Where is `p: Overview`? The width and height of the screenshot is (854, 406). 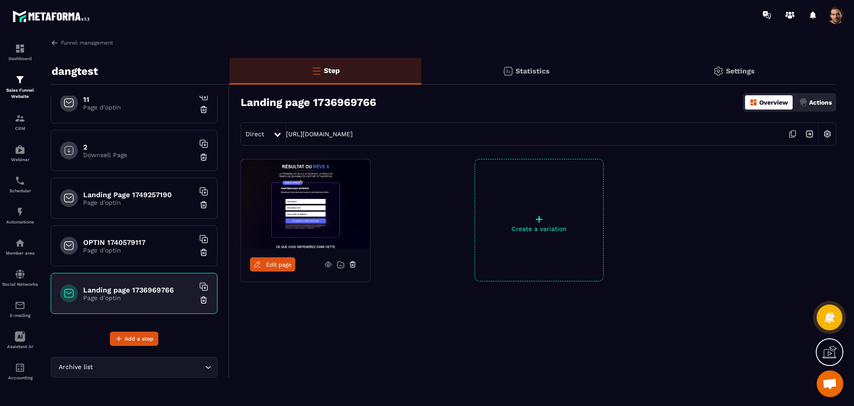
p: Overview is located at coordinates (773, 102).